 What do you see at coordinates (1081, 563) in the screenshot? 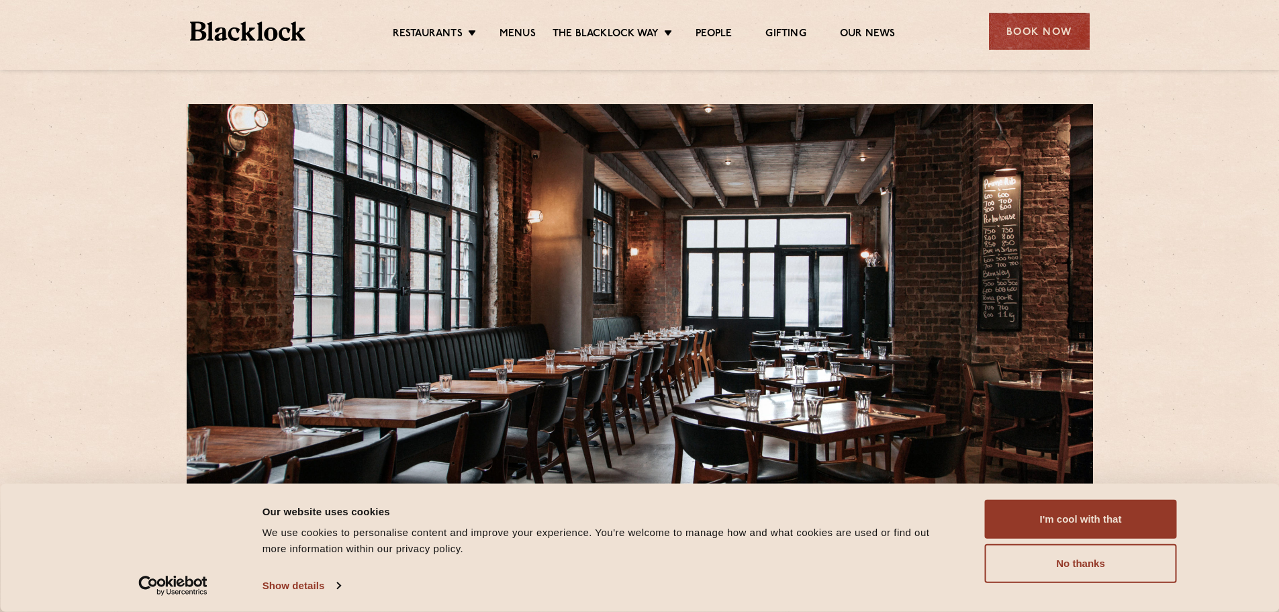
I see `button: No thanks` at bounding box center [1081, 563].